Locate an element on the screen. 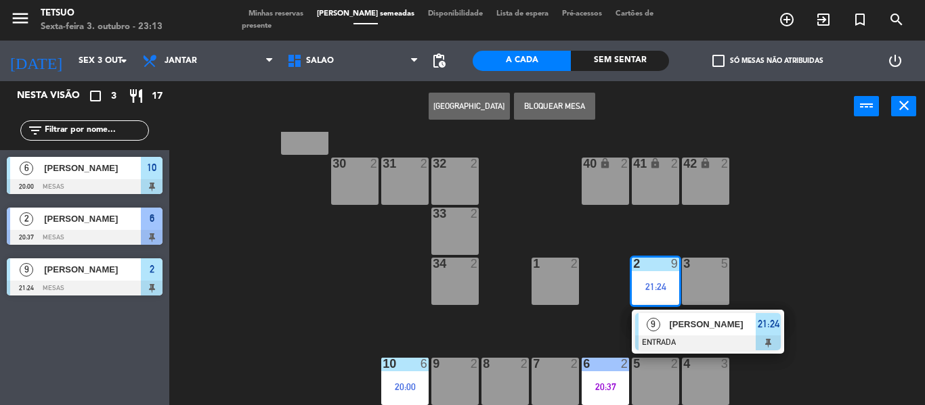  i: menu is located at coordinates (20, 18).